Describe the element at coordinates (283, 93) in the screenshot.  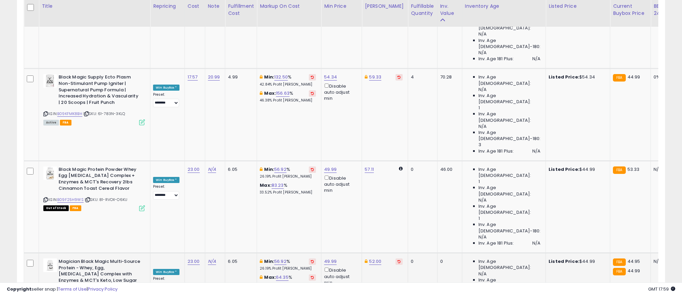
I see `a: 156.63` at that location.